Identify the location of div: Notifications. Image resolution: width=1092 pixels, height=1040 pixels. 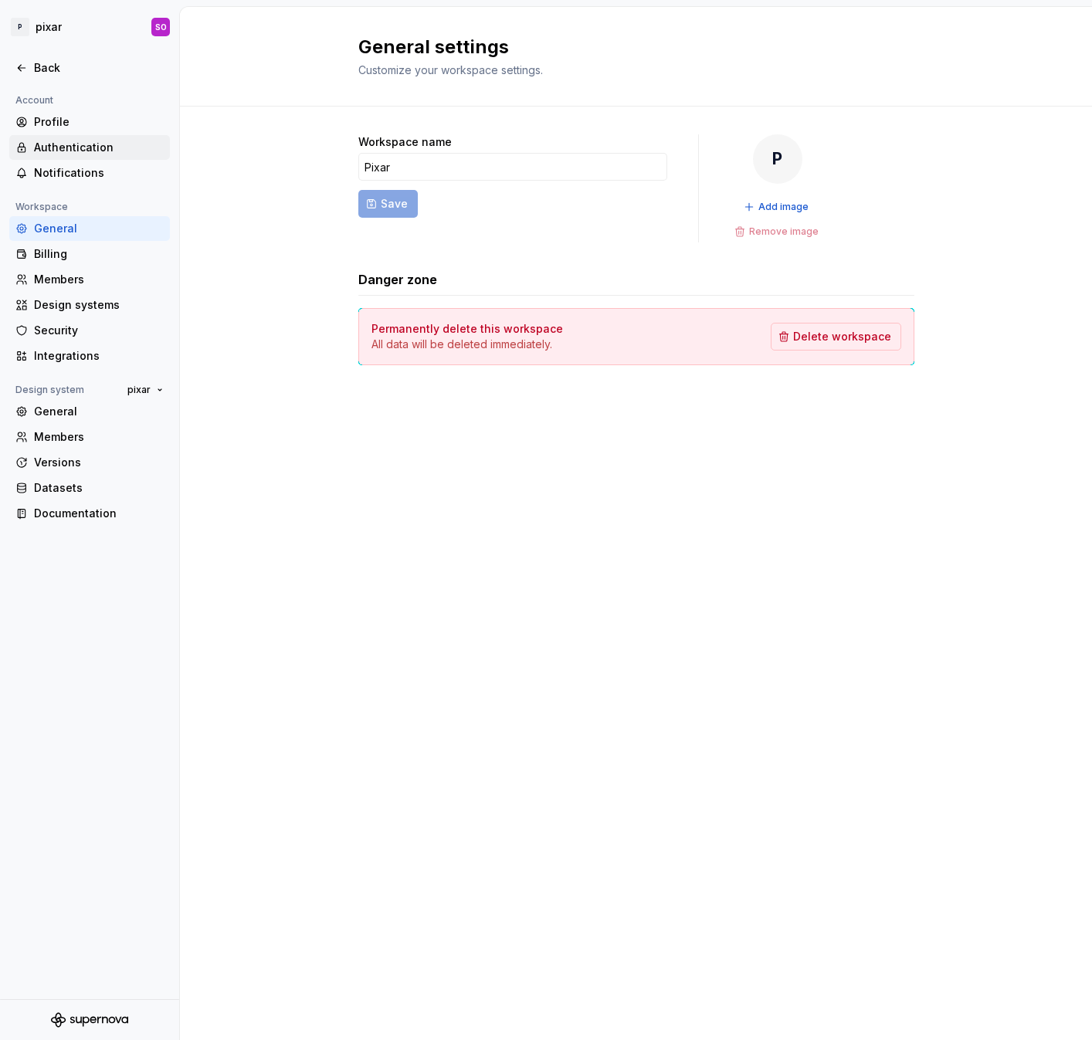
(99, 173).